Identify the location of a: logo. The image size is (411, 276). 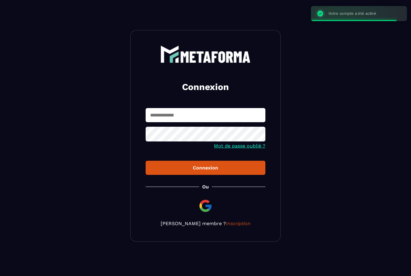
(205, 54).